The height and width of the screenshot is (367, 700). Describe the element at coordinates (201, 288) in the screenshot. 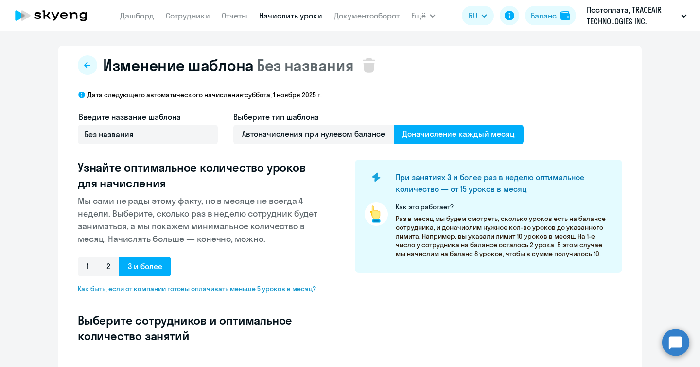

I see `span: Как быть, если от компании готовы оплачивать меньше 5 уроков в месяц?` at that location.